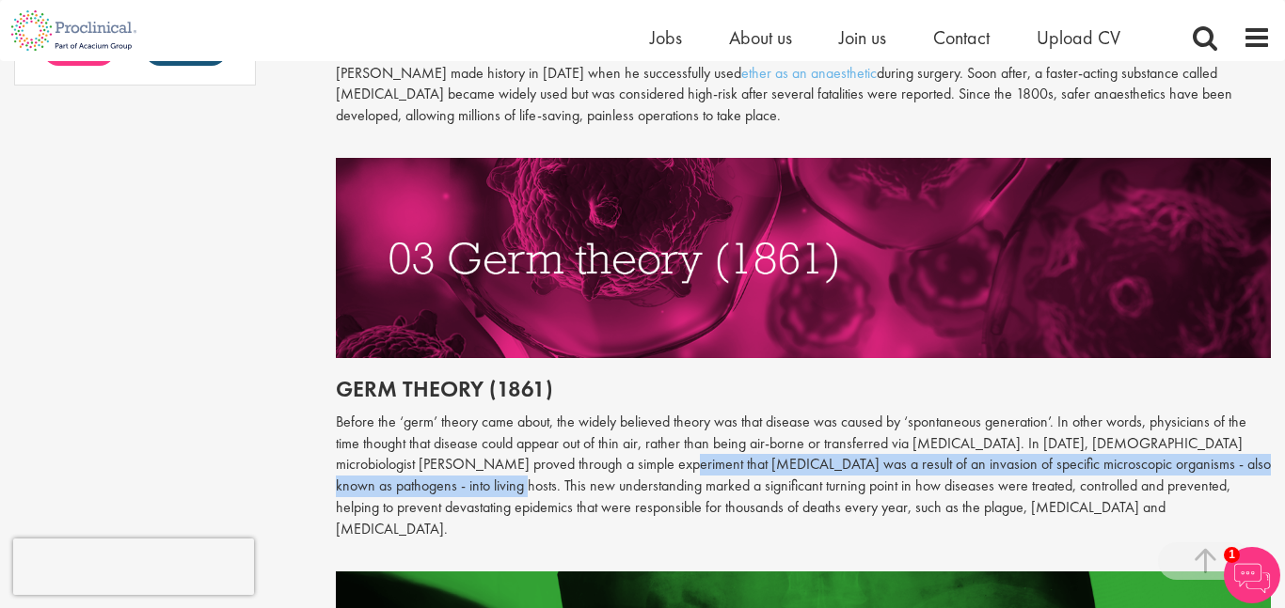 The height and width of the screenshot is (608, 1285). What do you see at coordinates (666, 38) in the screenshot?
I see `span: Jobs` at bounding box center [666, 38].